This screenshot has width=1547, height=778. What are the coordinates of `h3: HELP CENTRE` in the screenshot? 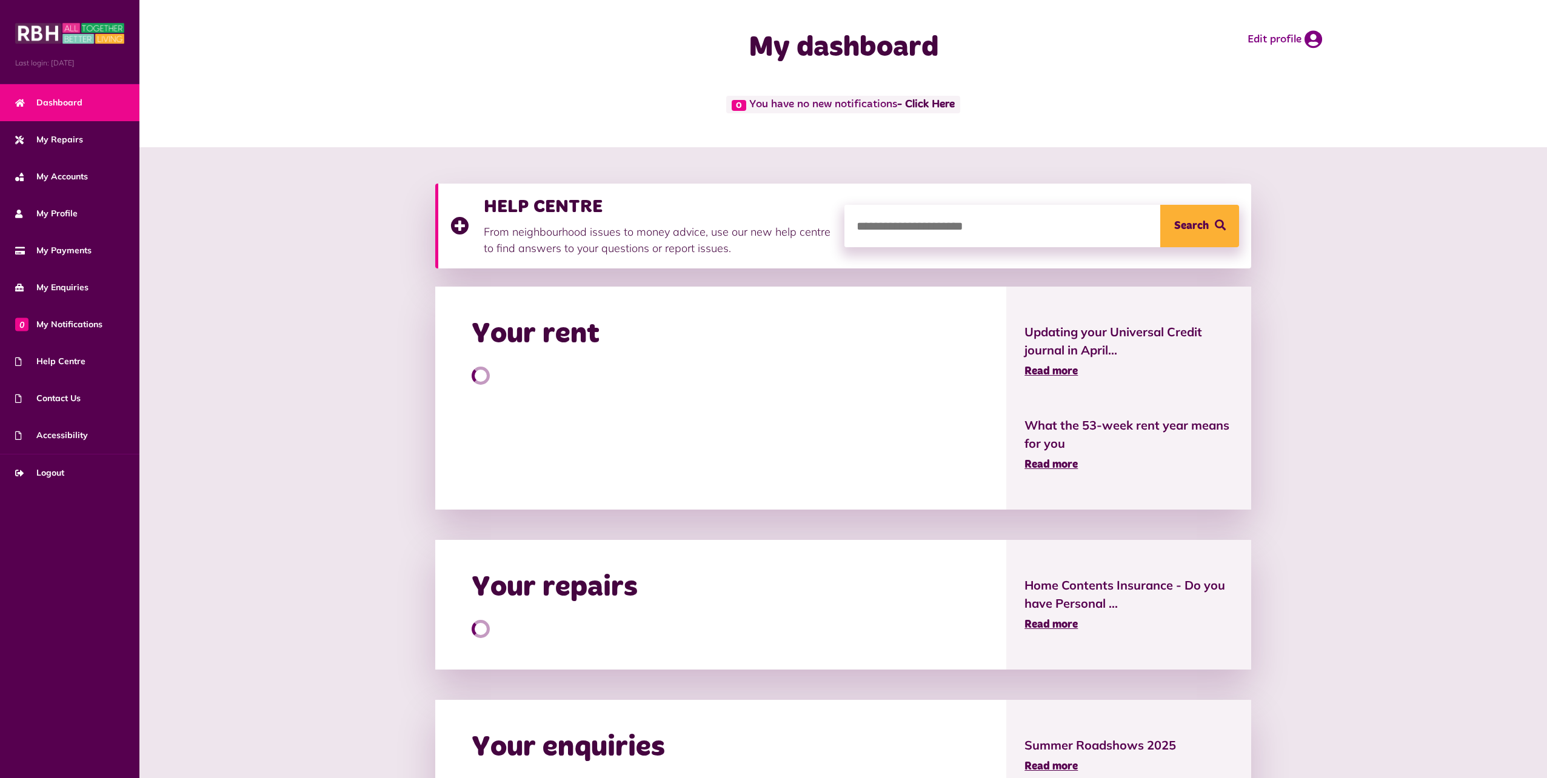 It's located at (658, 207).